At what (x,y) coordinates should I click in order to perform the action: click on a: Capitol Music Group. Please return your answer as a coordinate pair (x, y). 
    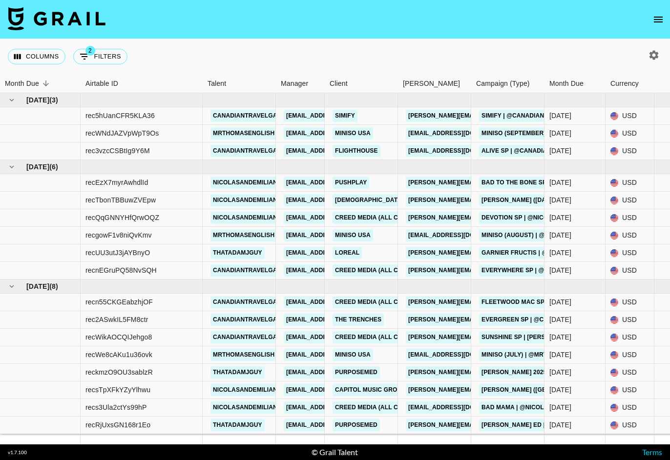
    Looking at the image, I should click on (370, 390).